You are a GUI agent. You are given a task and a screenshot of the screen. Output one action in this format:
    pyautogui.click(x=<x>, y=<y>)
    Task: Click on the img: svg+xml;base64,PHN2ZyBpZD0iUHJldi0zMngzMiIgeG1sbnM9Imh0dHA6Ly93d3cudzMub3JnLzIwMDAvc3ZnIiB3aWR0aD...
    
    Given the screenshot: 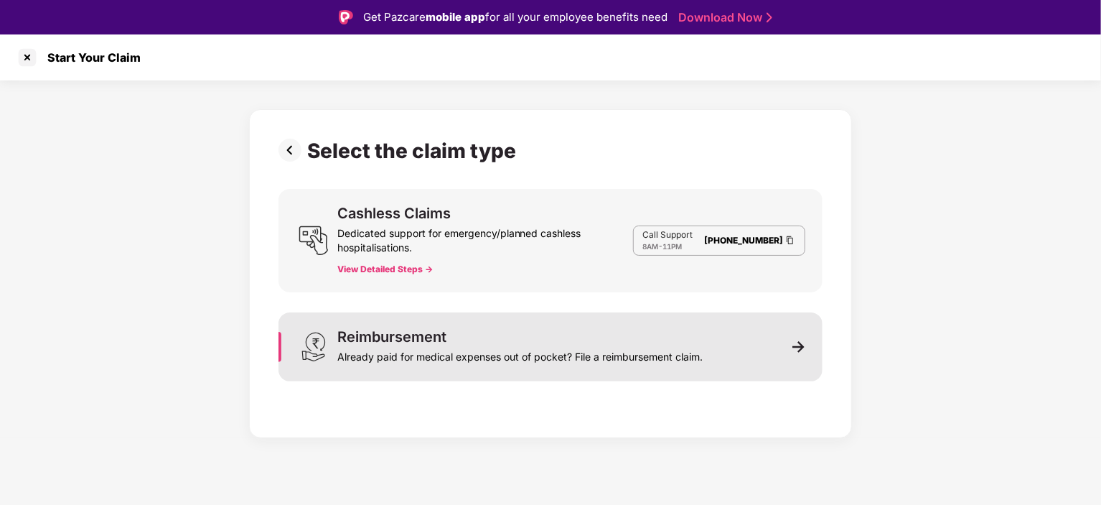 What is the action you would take?
    pyautogui.click(x=293, y=150)
    